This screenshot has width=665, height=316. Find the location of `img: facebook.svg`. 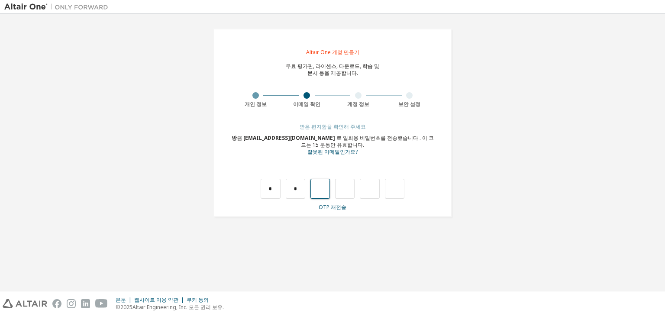

img: facebook.svg is located at coordinates (57, 303).